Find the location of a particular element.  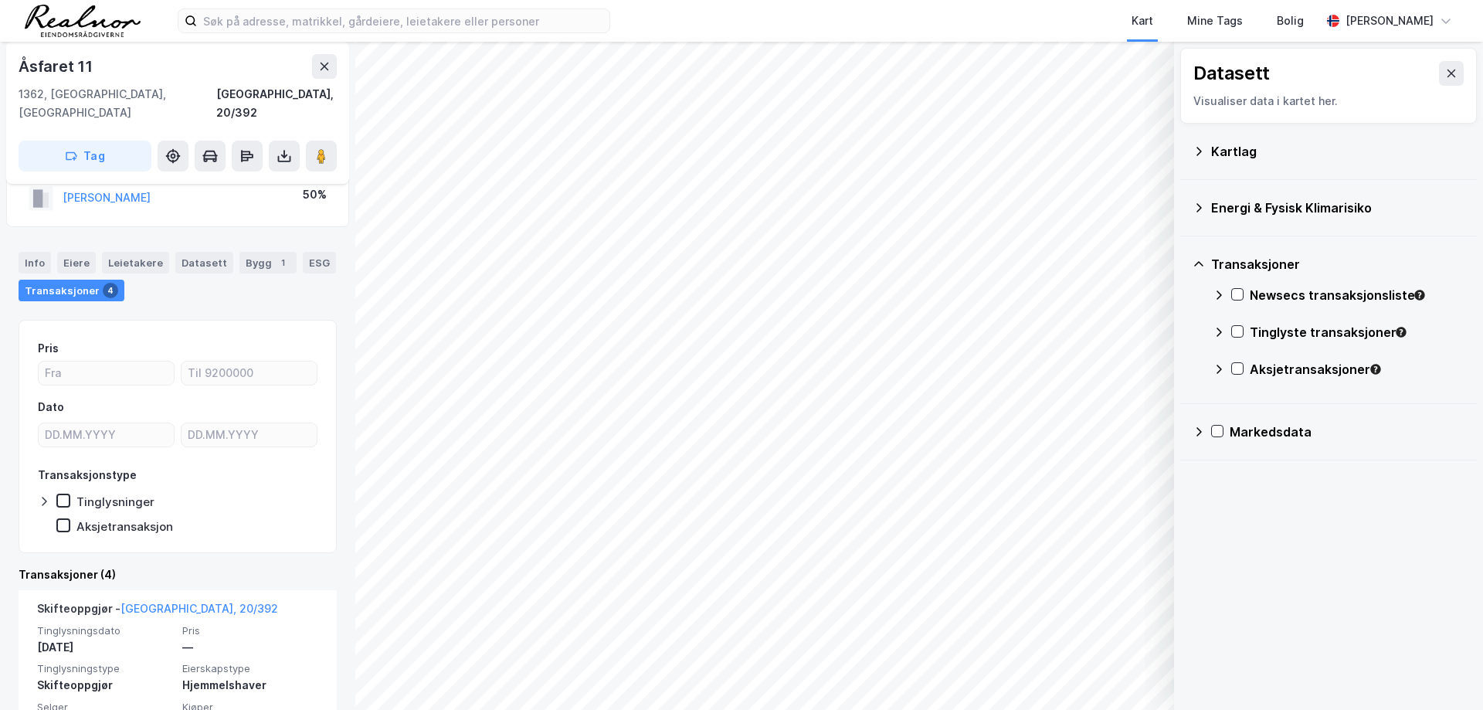

button: Tag is located at coordinates (85, 156).